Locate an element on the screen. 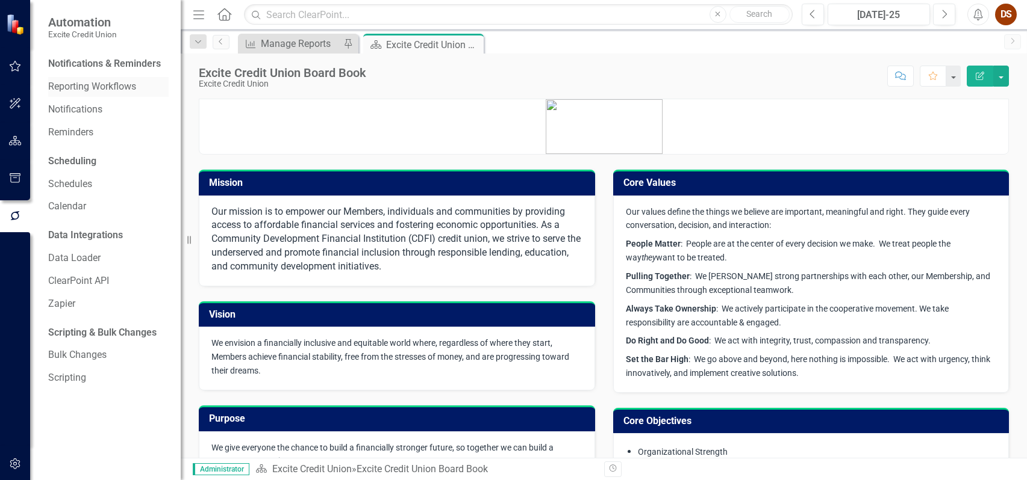 The height and width of the screenshot is (480, 1027). h3: Core Values is located at coordinates (813, 183).